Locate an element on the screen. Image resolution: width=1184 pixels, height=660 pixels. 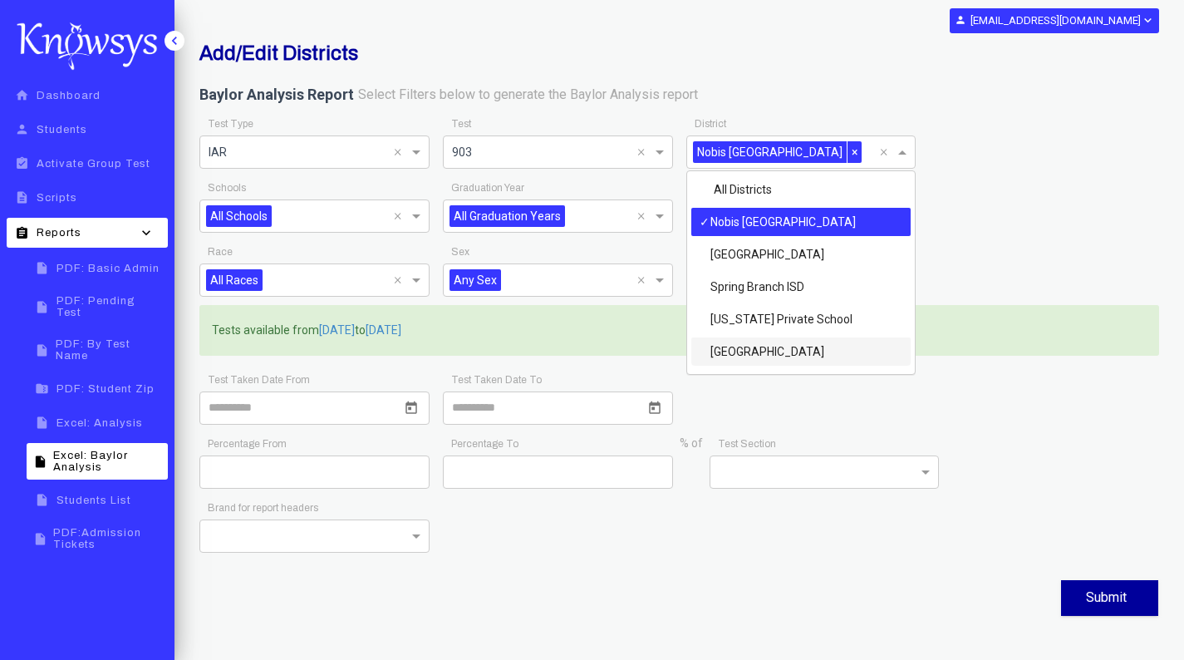
i: folder_zip is located at coordinates (42, 388).